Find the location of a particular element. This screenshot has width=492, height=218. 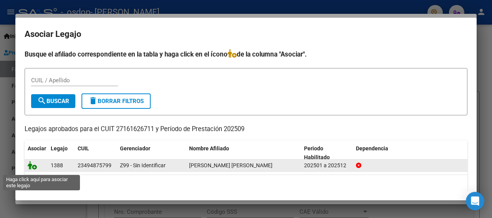

span: Asociar is located at coordinates (37, 148).